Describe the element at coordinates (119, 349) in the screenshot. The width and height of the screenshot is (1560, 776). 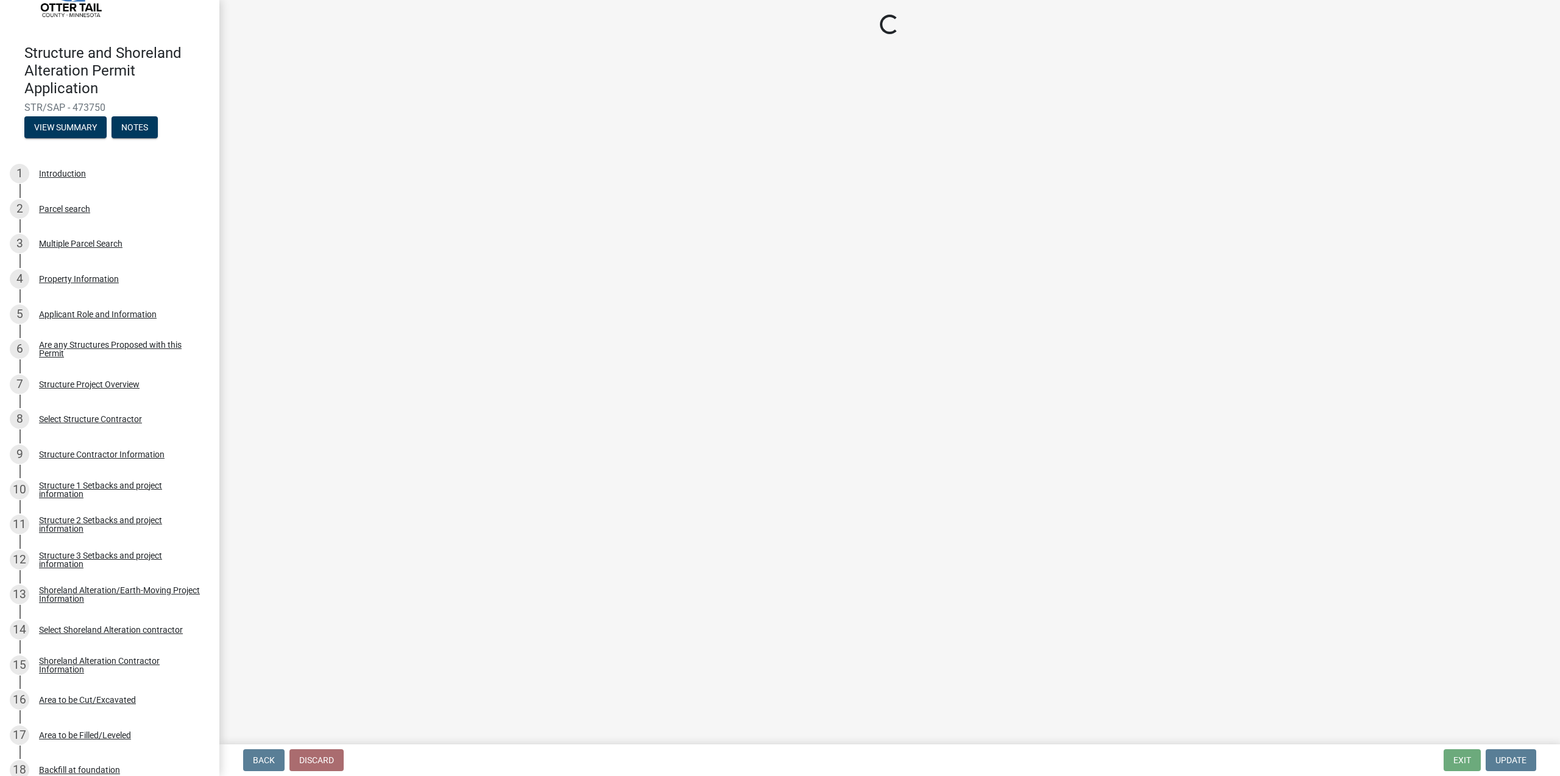
I see `div: Are any Structures Proposed with this Permit` at that location.